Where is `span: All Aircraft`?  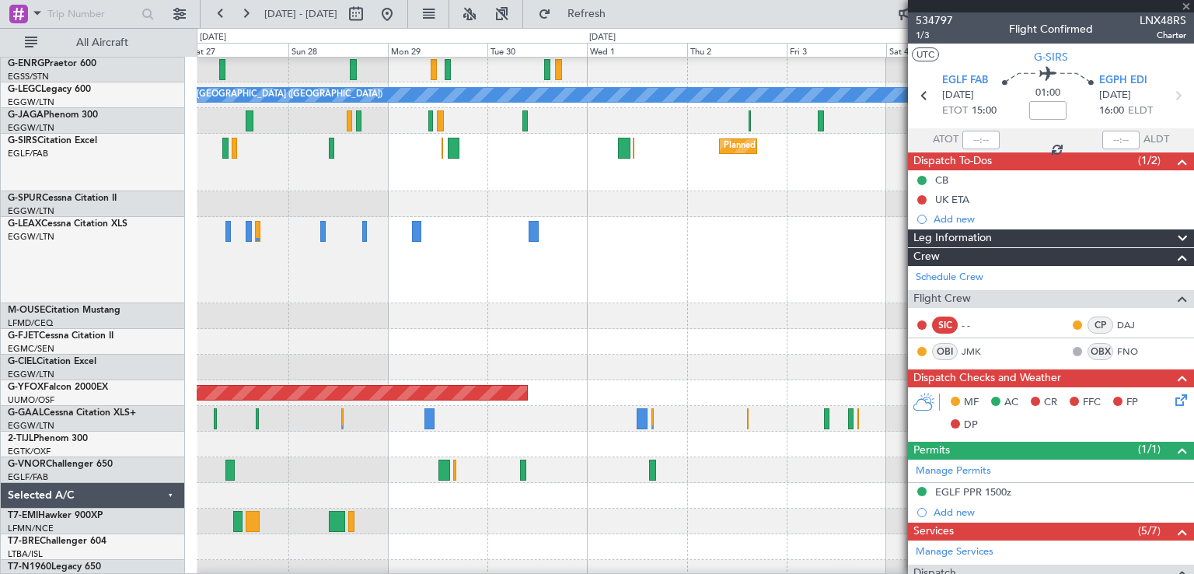 span: All Aircraft is located at coordinates (102, 43).